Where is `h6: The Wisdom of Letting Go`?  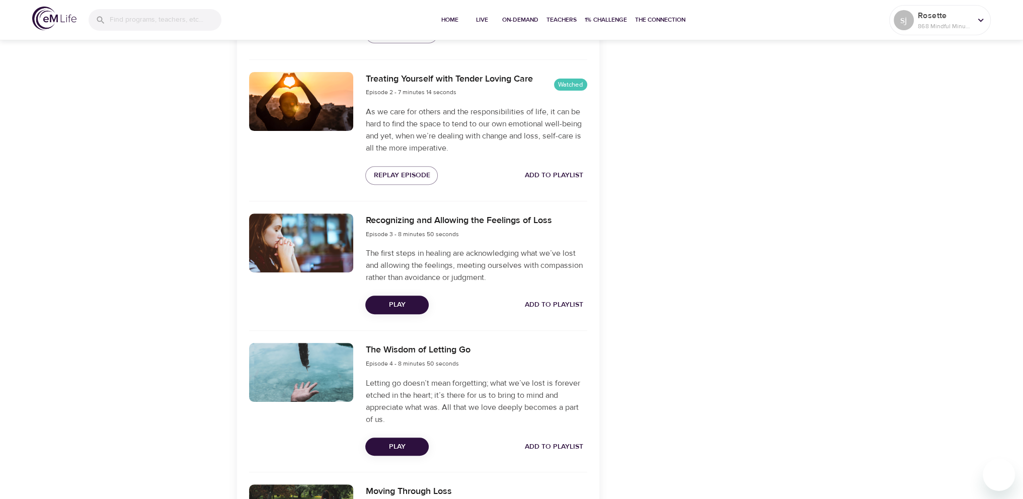 h6: The Wisdom of Letting Go is located at coordinates (418, 350).